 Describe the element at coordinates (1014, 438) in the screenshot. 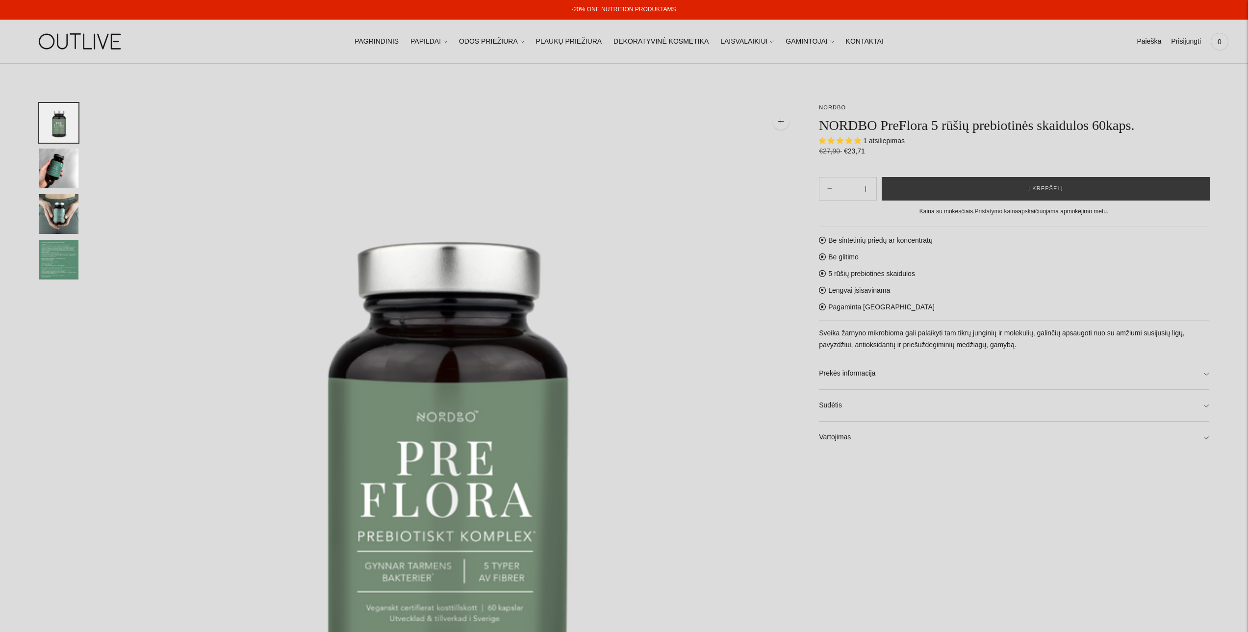

I see `a: Vartojimas` at that location.